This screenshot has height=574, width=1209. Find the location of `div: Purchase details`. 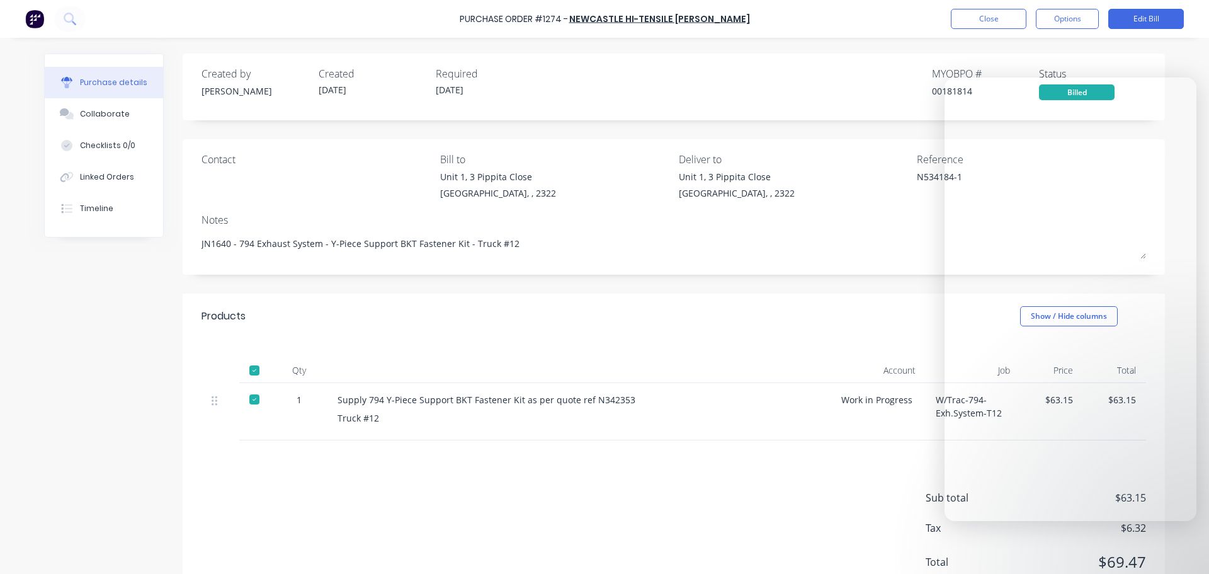

div: Purchase details is located at coordinates (113, 83).